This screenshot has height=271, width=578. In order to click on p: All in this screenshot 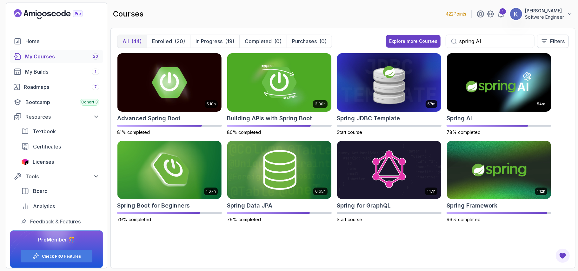, I will do `click(126, 41)`.